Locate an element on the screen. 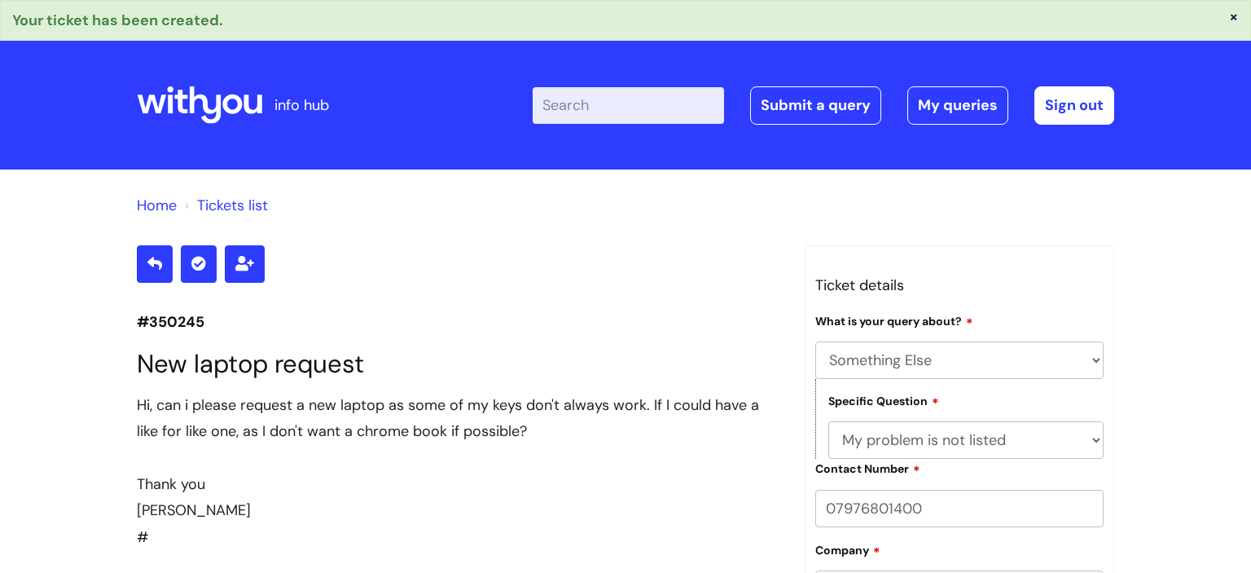 The image size is (1251, 573). input: Search is located at coordinates (628, 105).